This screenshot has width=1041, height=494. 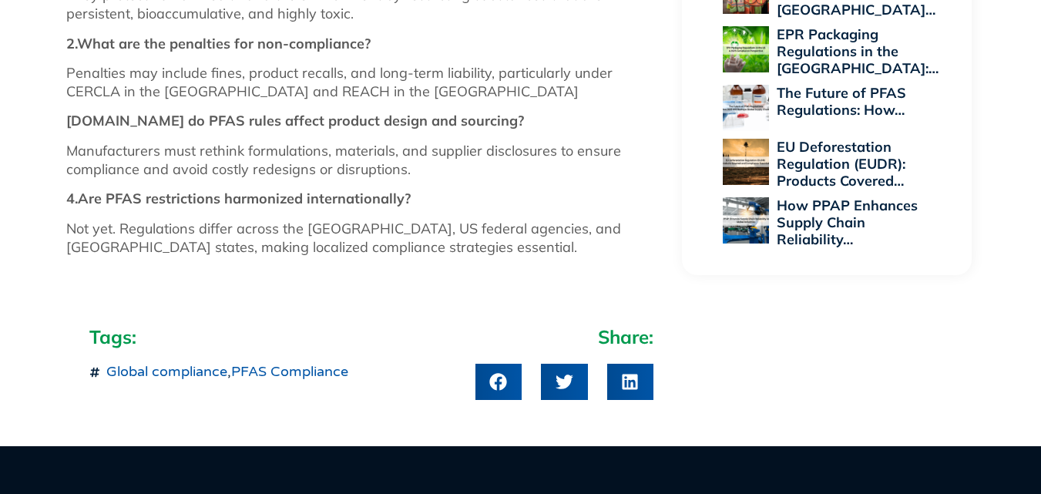 What do you see at coordinates (842, 101) in the screenshot?
I see `a: The Future of PFAS Regulations: How…` at bounding box center [842, 101].